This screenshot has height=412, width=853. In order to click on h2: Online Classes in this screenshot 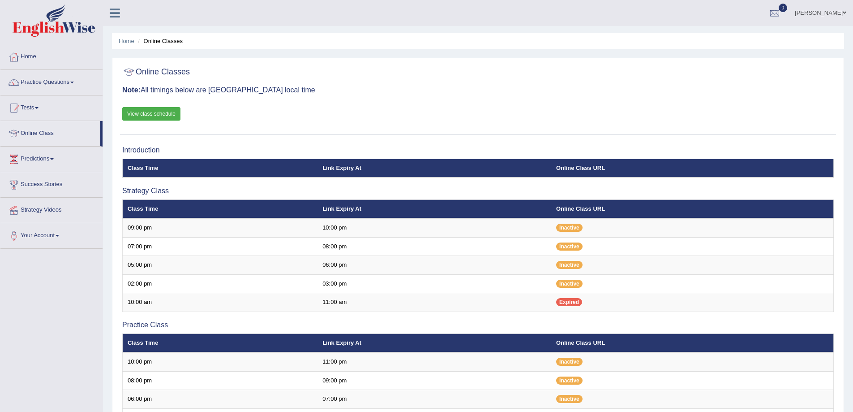, I will do `click(156, 72)`.